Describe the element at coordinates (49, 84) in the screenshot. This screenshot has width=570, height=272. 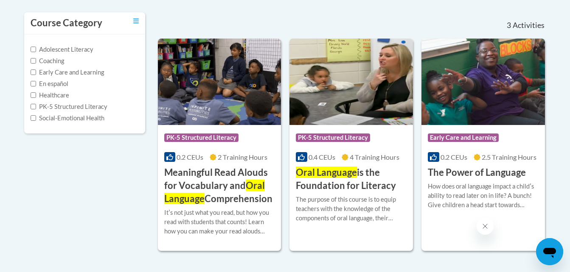
I see `label: En español` at that location.